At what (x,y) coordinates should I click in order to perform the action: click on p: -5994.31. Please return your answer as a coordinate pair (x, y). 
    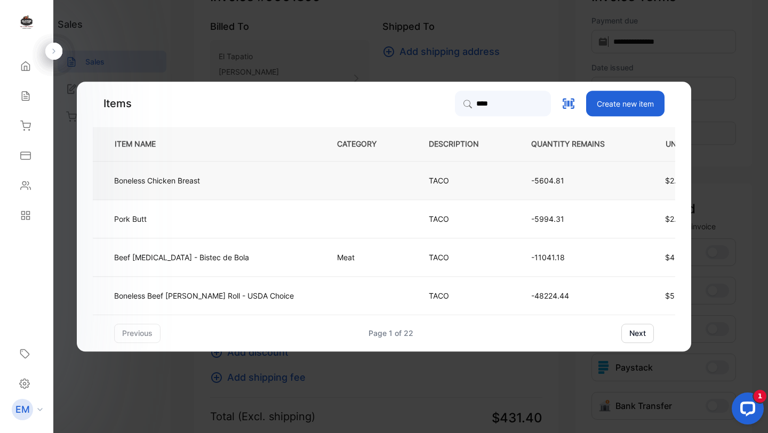
    Looking at the image, I should click on (577, 219).